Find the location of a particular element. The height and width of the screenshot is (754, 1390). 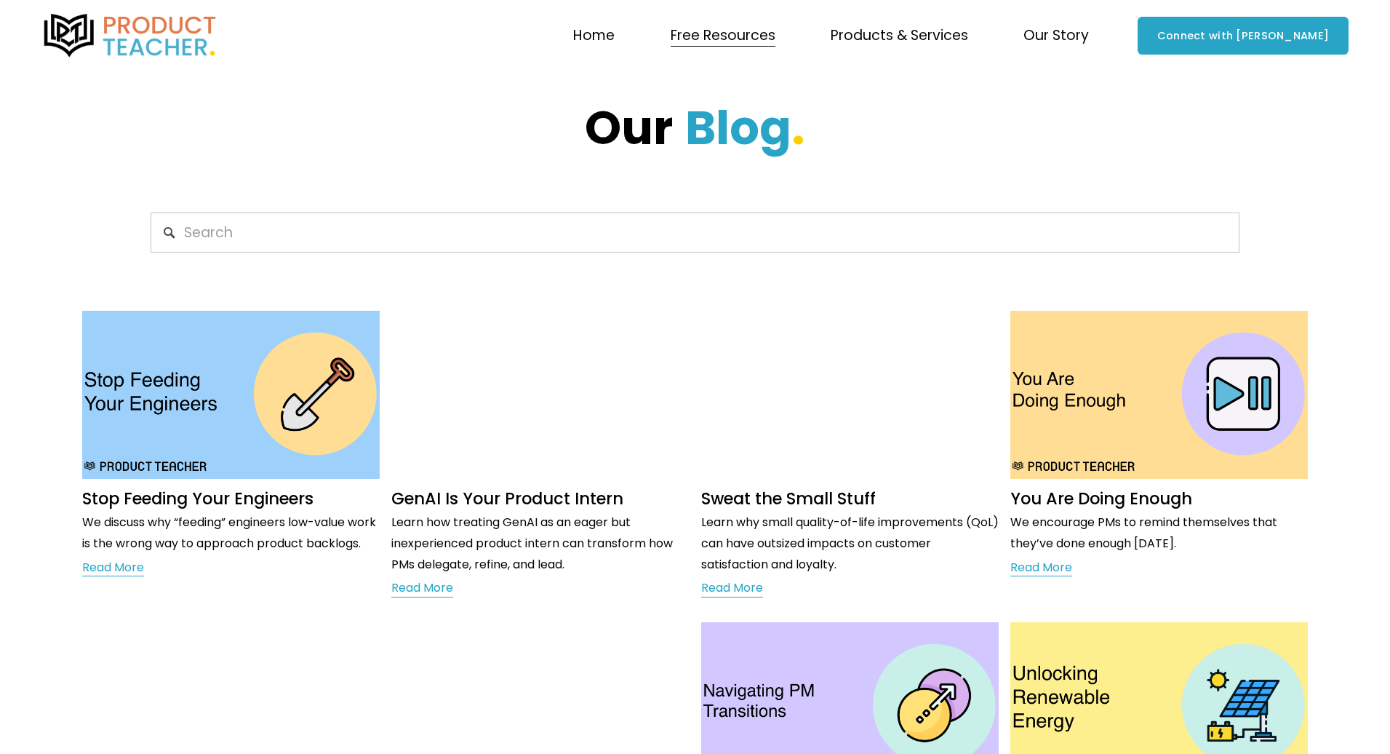

p: Learn how treating GenAI as an eager but inexperienced product intern can transform how PMs deleg... is located at coordinates (540, 543).